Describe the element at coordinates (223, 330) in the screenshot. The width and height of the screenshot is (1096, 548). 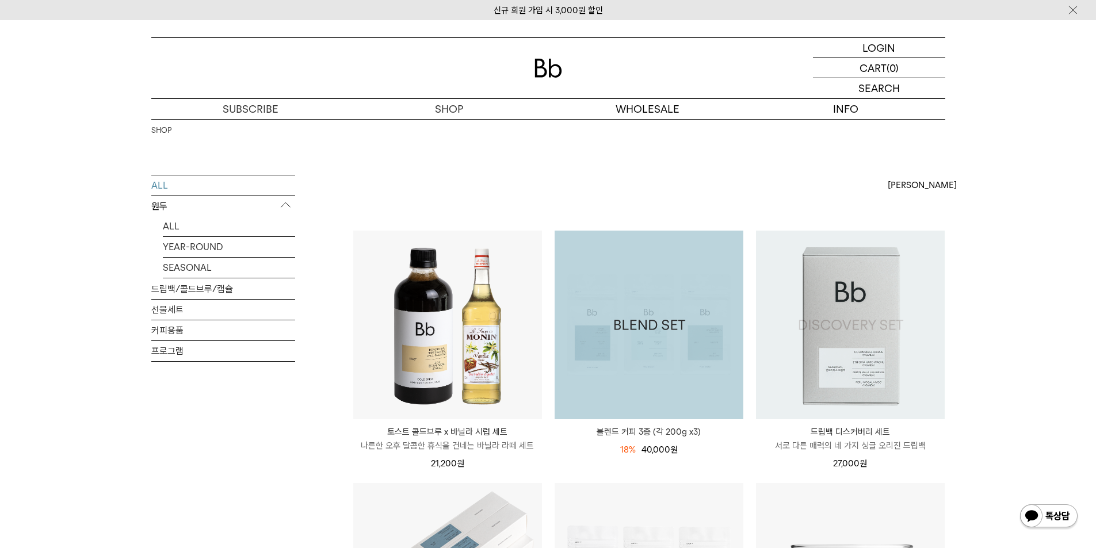
I see `a: 커피용품` at that location.